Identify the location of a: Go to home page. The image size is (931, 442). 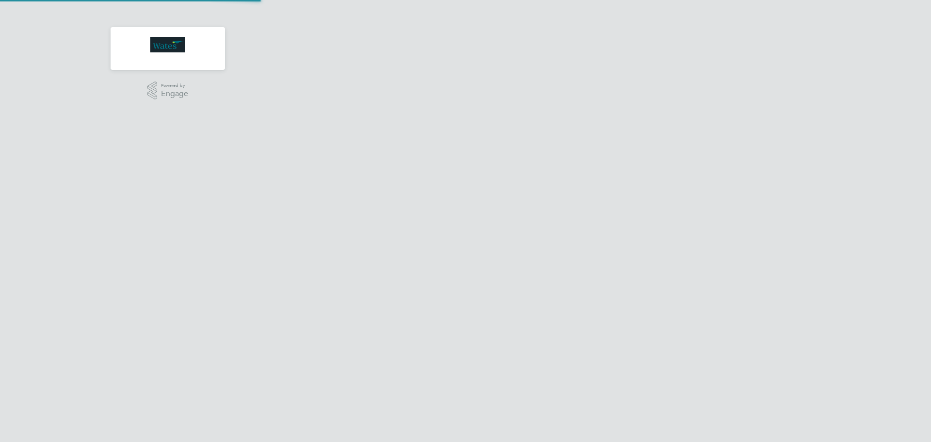
(168, 45).